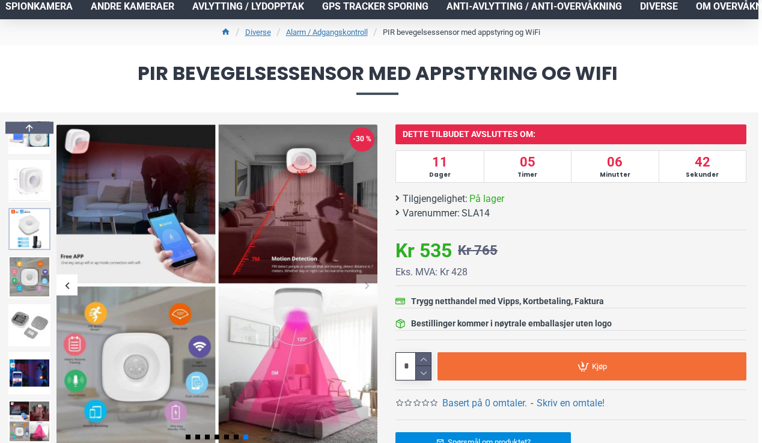 The width and height of the screenshot is (762, 443). I want to click on h5: Dette tilbudet avsluttes om:, so click(571, 134).